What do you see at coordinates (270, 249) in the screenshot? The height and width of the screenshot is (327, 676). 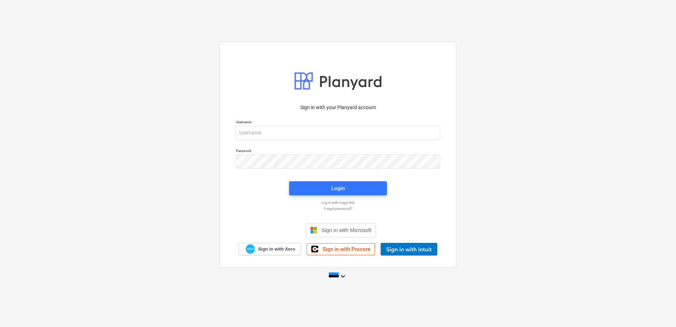 I see `a: Sign in with Xero` at bounding box center [270, 249].